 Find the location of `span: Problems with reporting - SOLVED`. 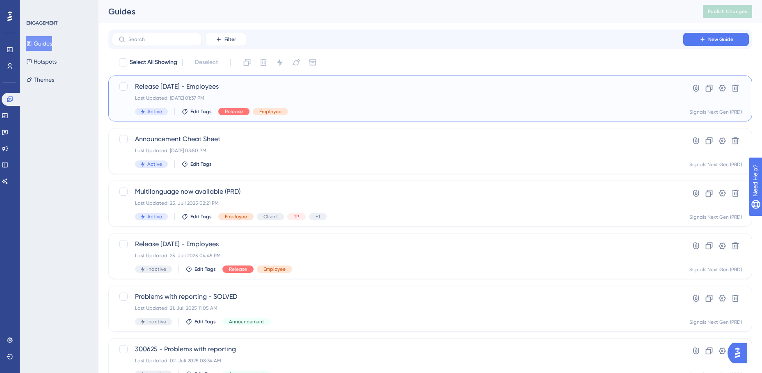

span: Problems with reporting - SOLVED is located at coordinates (397, 297).